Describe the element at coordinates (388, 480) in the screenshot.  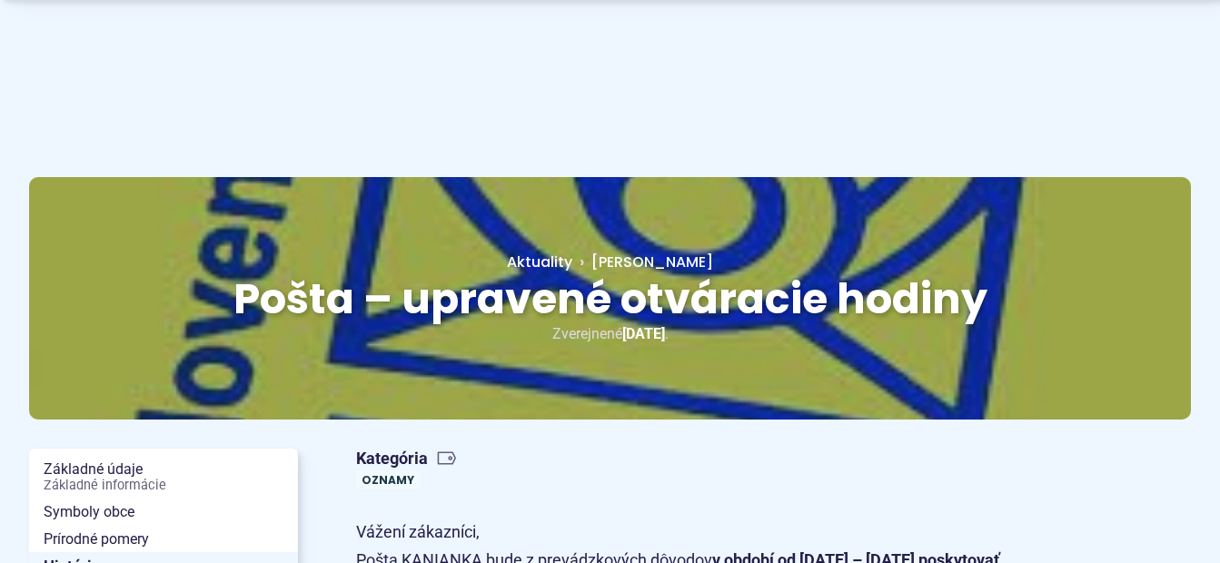
I see `a: Oznamy` at that location.